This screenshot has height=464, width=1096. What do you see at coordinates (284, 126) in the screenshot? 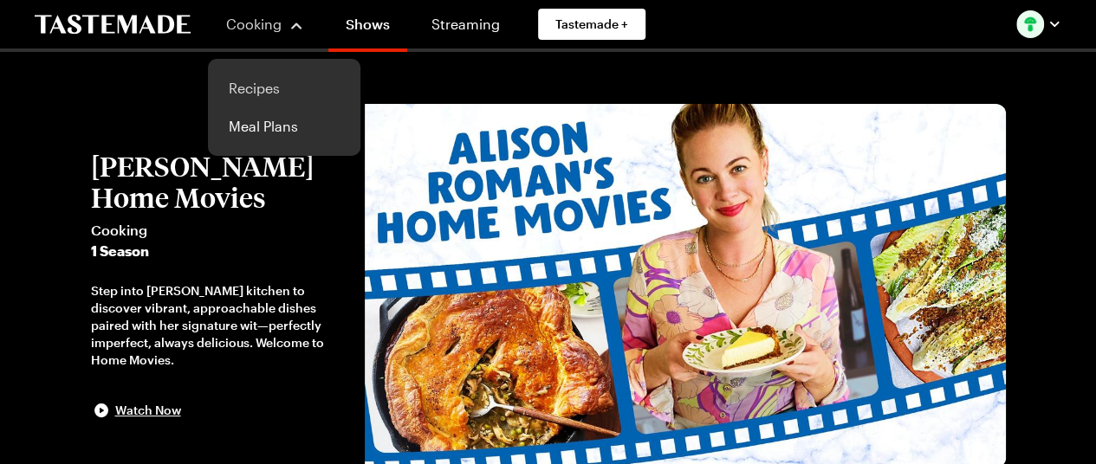
I see `a: Meal Plans` at bounding box center [284, 126].